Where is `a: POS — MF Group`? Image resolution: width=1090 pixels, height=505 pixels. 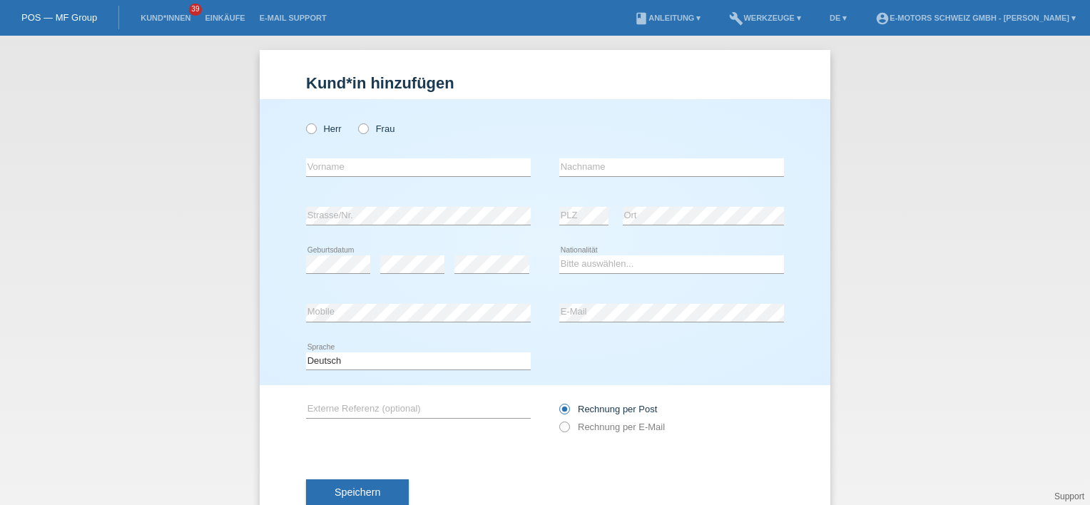
a: POS — MF Group is located at coordinates (59, 17).